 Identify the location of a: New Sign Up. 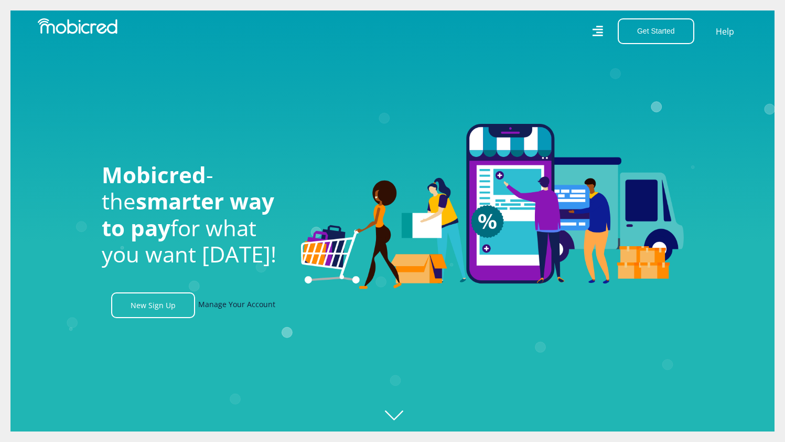
(153, 305).